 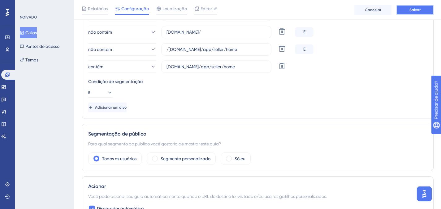 What do you see at coordinates (96, 67) in the screenshot?
I see `font: contém` at bounding box center [96, 67].